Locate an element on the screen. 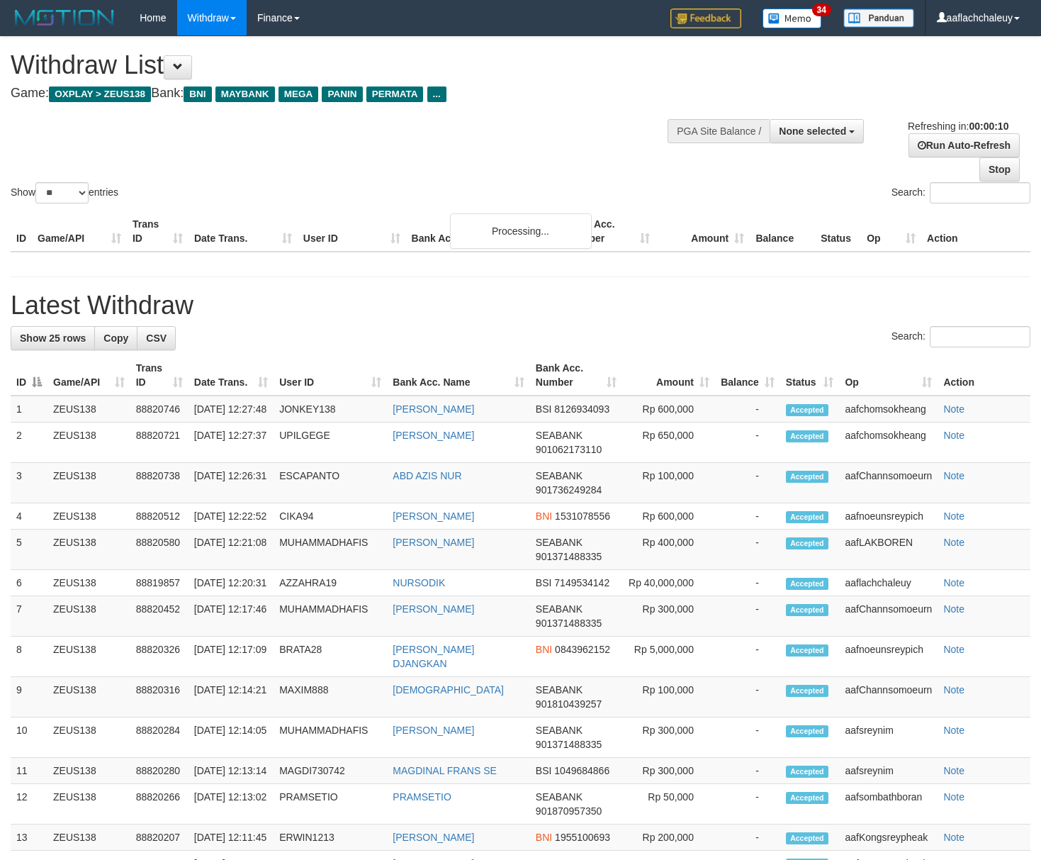 The width and height of the screenshot is (1041, 860). span: Copy 8126934093 to clipboard is located at coordinates (582, 409).